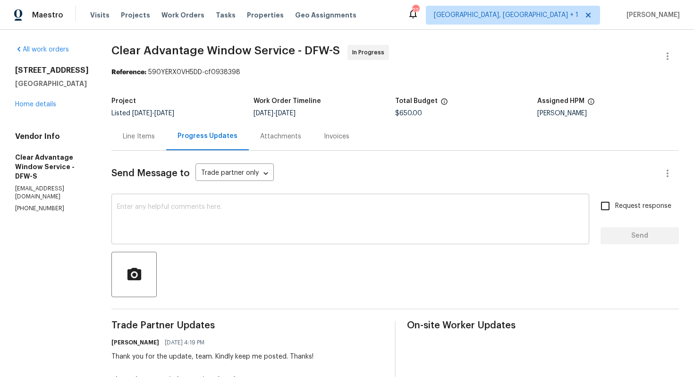  I want to click on h5: Project, so click(124, 101).